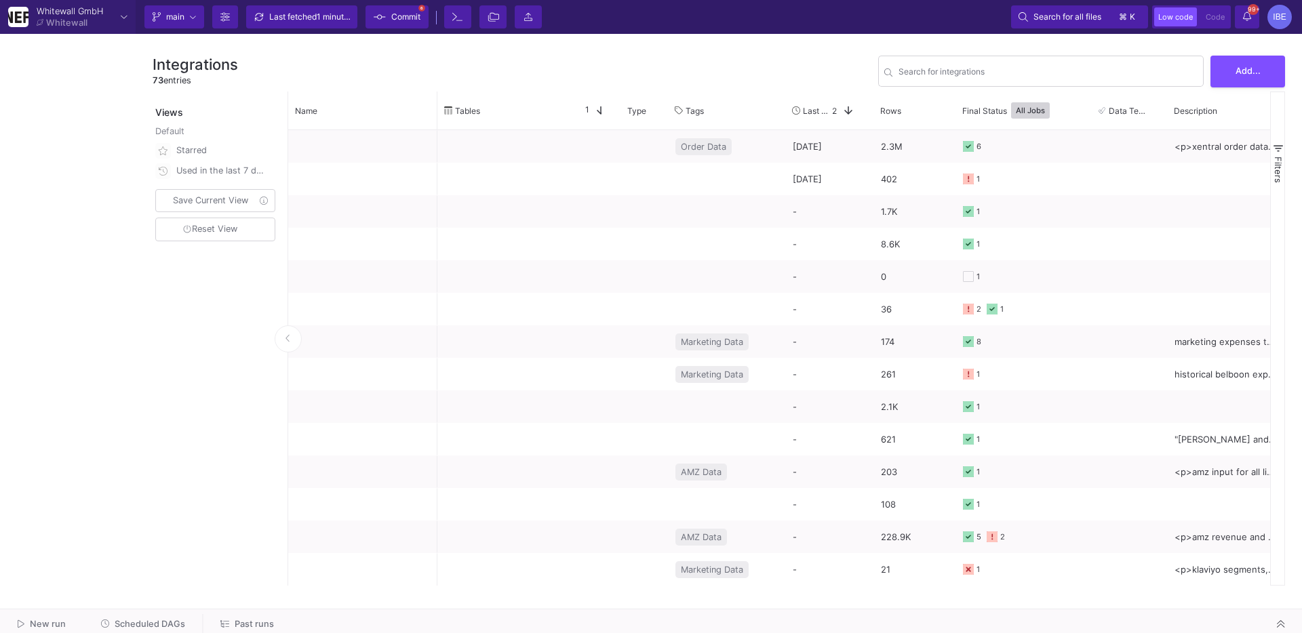  What do you see at coordinates (1225, 146) in the screenshot?
I see `div: <p>xentral order data</p>` at bounding box center [1225, 146].